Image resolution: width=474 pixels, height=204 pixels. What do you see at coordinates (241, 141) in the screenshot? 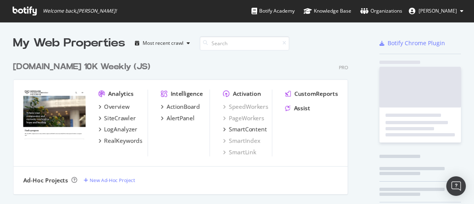
I see `a: SmartIndex` at bounding box center [241, 141].